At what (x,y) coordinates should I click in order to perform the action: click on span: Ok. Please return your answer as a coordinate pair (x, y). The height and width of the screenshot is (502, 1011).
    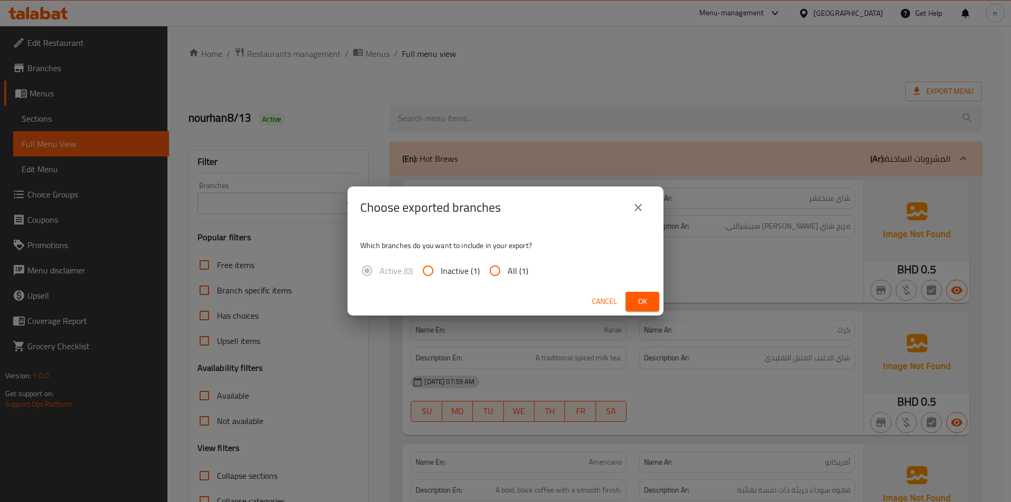
    Looking at the image, I should click on (642, 301).